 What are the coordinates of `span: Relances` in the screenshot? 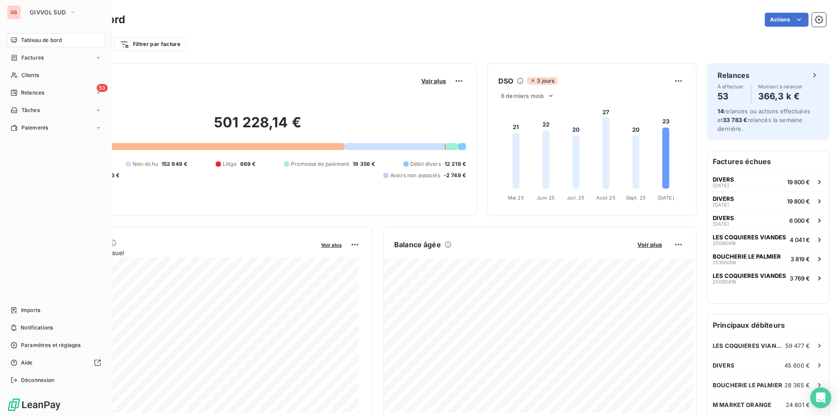 It's located at (32, 93).